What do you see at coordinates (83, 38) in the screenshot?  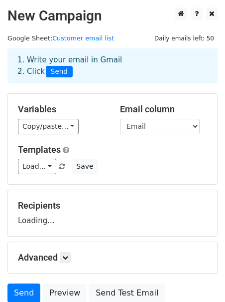 I see `a: Customer email list` at bounding box center [83, 38].